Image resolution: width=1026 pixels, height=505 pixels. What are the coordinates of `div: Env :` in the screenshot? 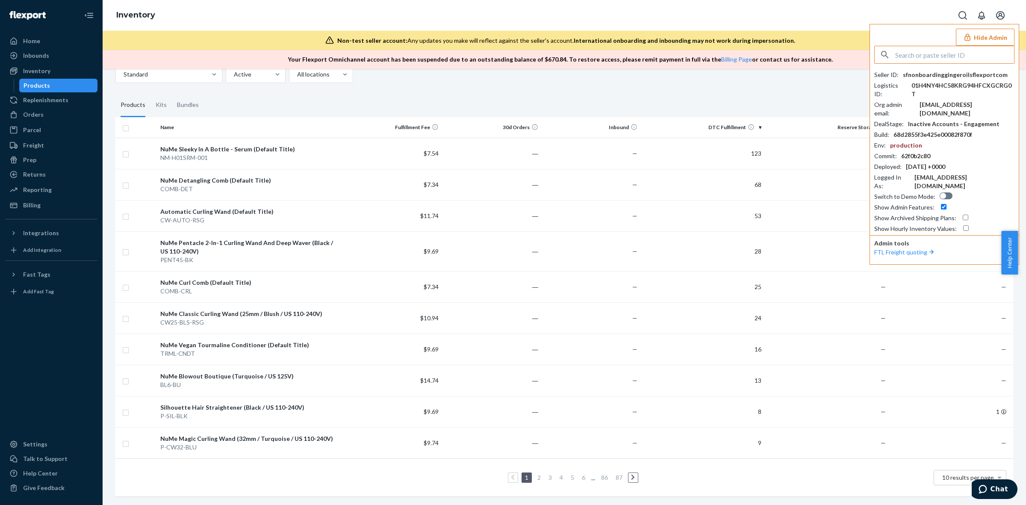 It's located at (880, 145).